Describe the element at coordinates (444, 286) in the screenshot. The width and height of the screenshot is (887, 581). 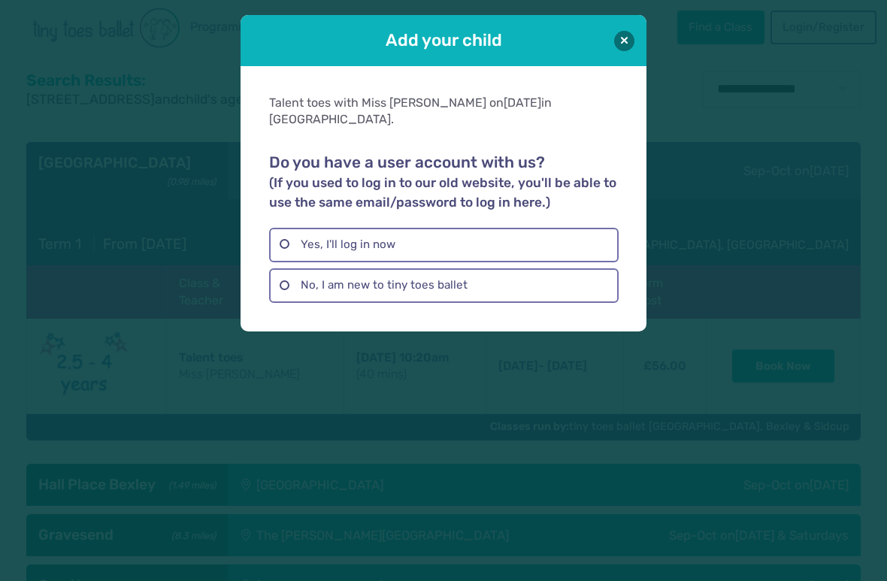
I see `label: No, I am new to tiny toes ballet` at that location.